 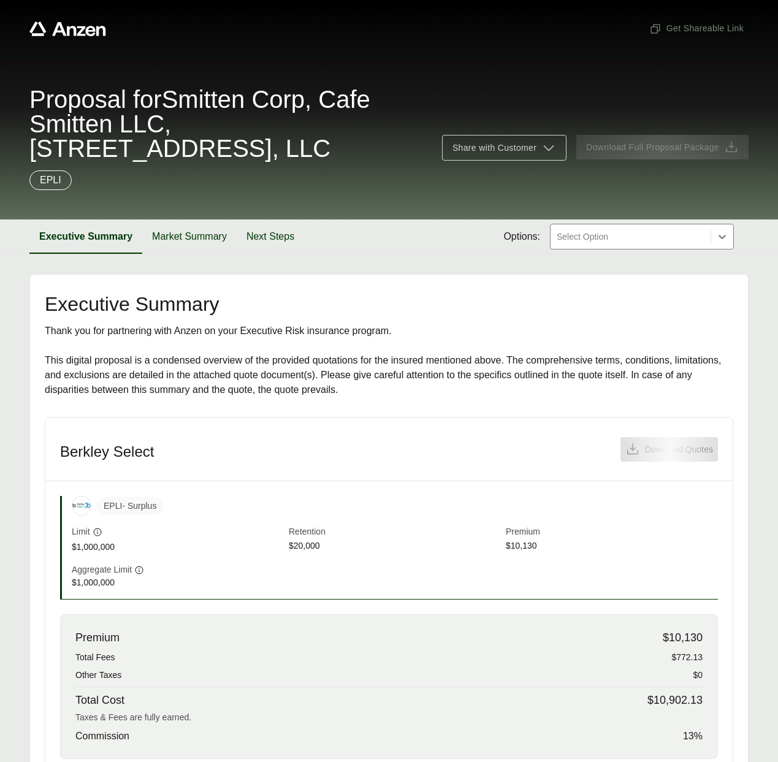 I want to click on span: Share with Customer, so click(x=494, y=148).